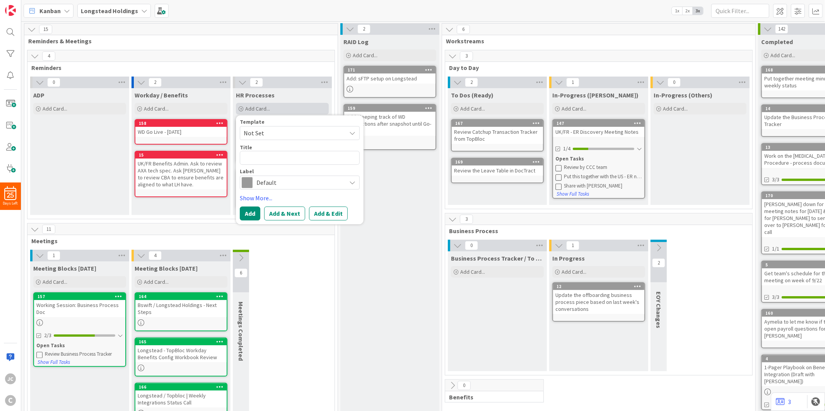  I want to click on span: Meeting Blocks Tomorrow, so click(166, 269).